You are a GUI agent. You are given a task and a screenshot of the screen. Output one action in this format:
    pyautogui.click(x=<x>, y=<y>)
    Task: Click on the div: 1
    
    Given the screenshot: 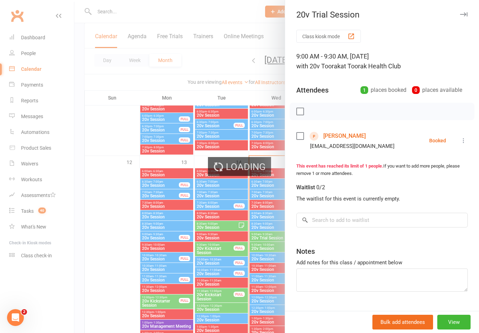 What is the action you would take?
    pyautogui.click(x=364, y=90)
    